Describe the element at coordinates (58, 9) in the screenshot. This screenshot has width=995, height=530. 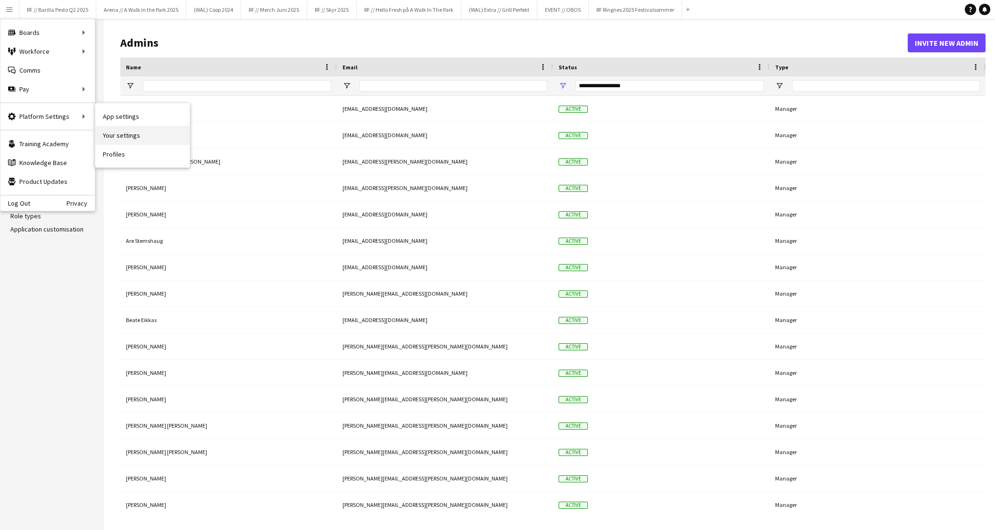
I see `button: RF // Barilla Pesto Q2 2025` at that location.